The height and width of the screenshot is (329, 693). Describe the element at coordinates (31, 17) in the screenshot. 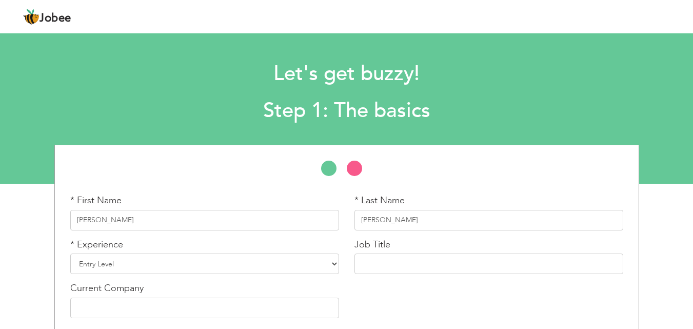

I see `img: jobee.io` at that location.